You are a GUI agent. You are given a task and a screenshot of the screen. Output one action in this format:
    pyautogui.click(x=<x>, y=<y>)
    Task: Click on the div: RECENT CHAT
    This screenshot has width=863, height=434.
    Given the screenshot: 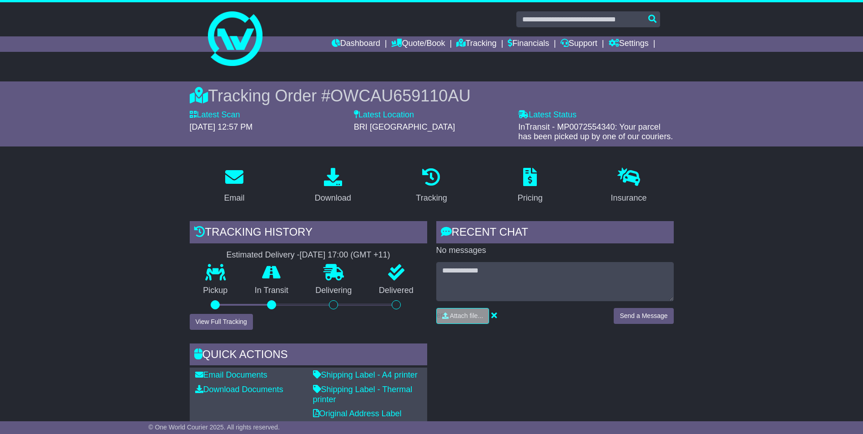 What is the action you would take?
    pyautogui.click(x=555, y=233)
    